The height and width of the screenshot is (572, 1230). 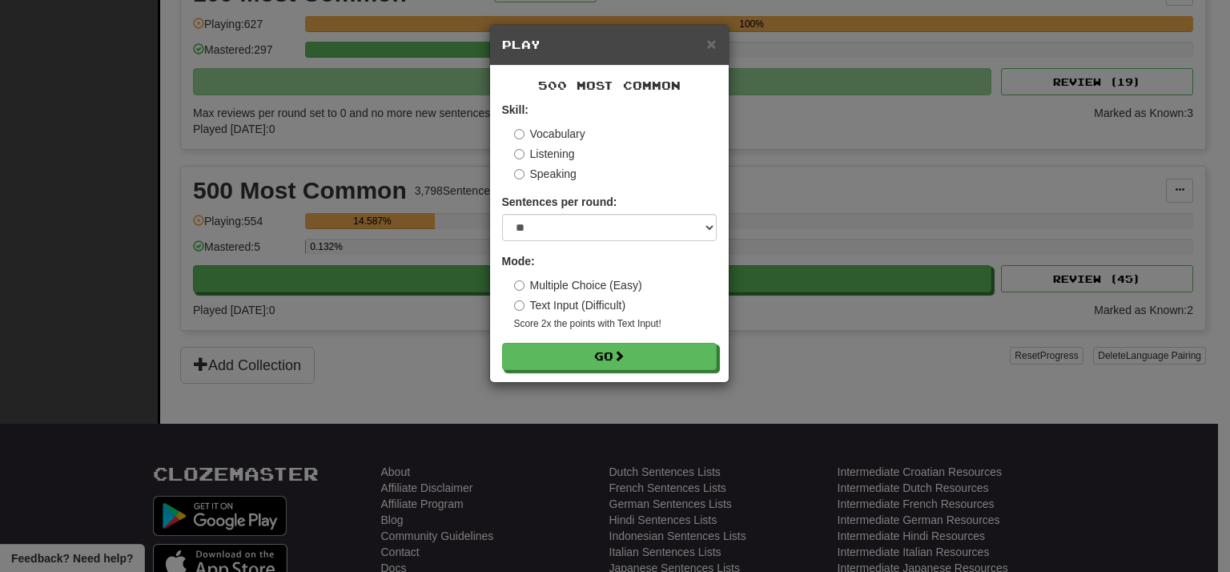 What do you see at coordinates (519, 154) in the screenshot?
I see `input: Listening` at bounding box center [519, 154].